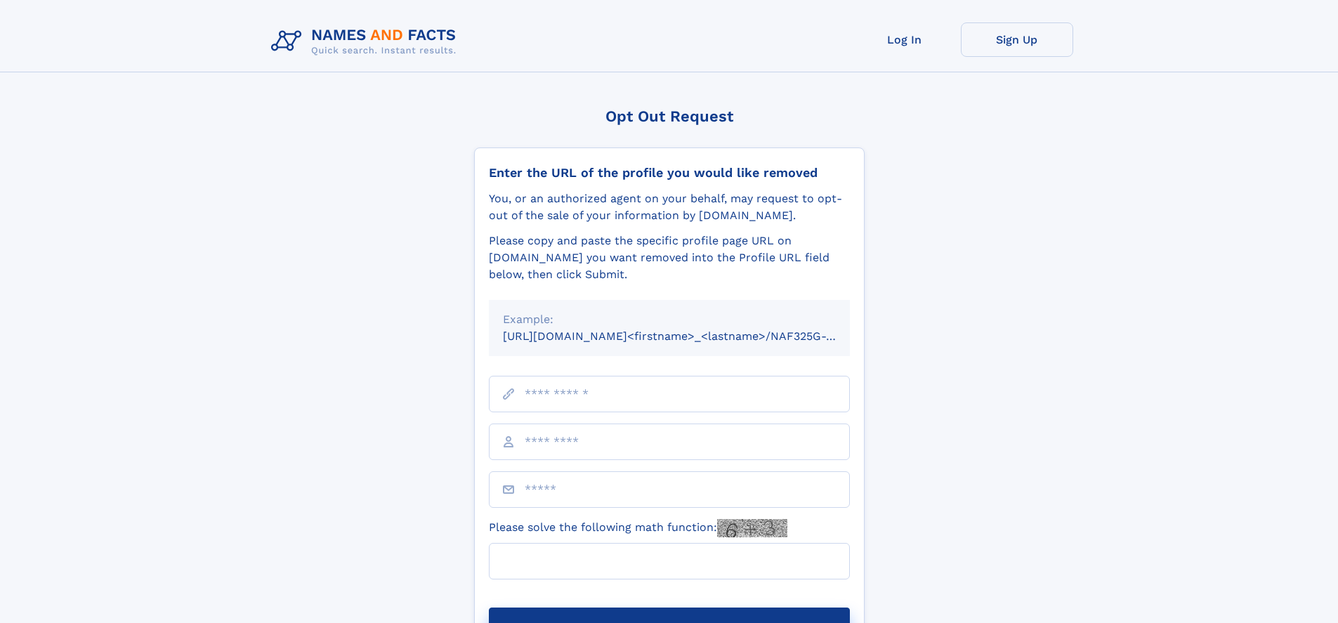 The width and height of the screenshot is (1338, 623). I want to click on div: Example:, so click(669, 320).